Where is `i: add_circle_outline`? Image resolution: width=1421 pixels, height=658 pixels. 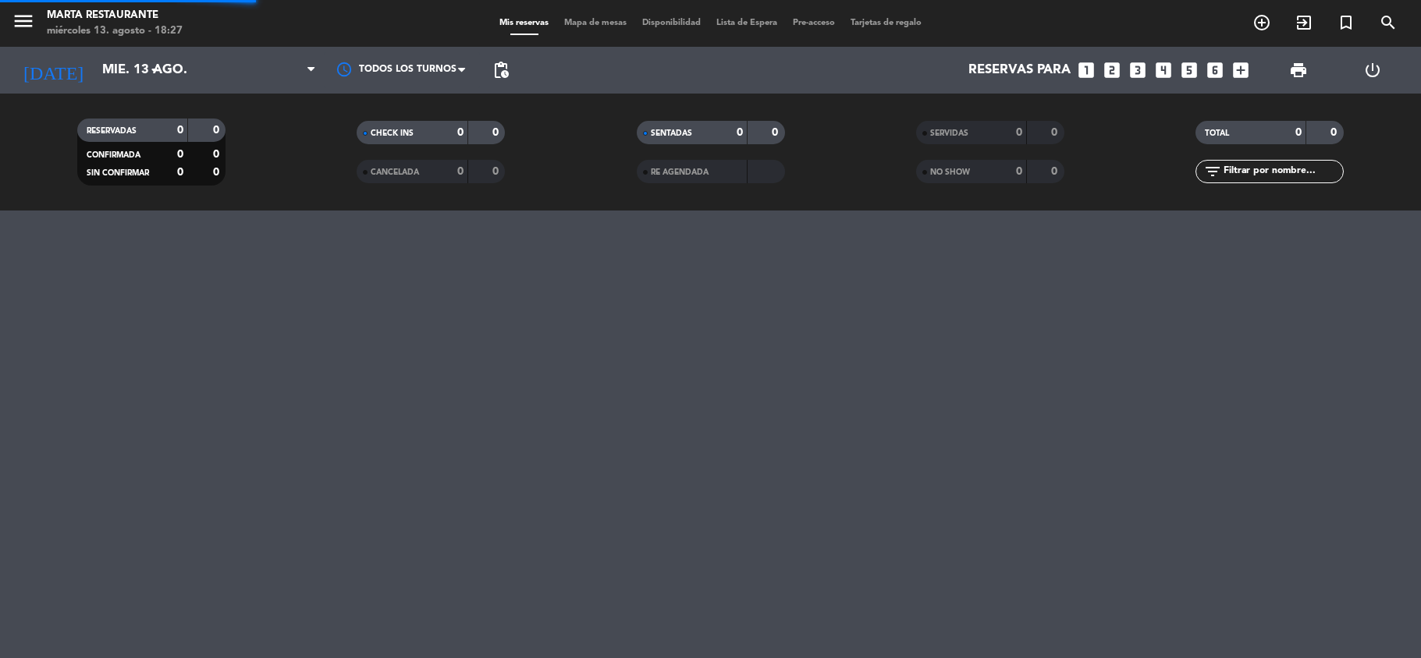
i: add_circle_outline is located at coordinates (1261, 23).